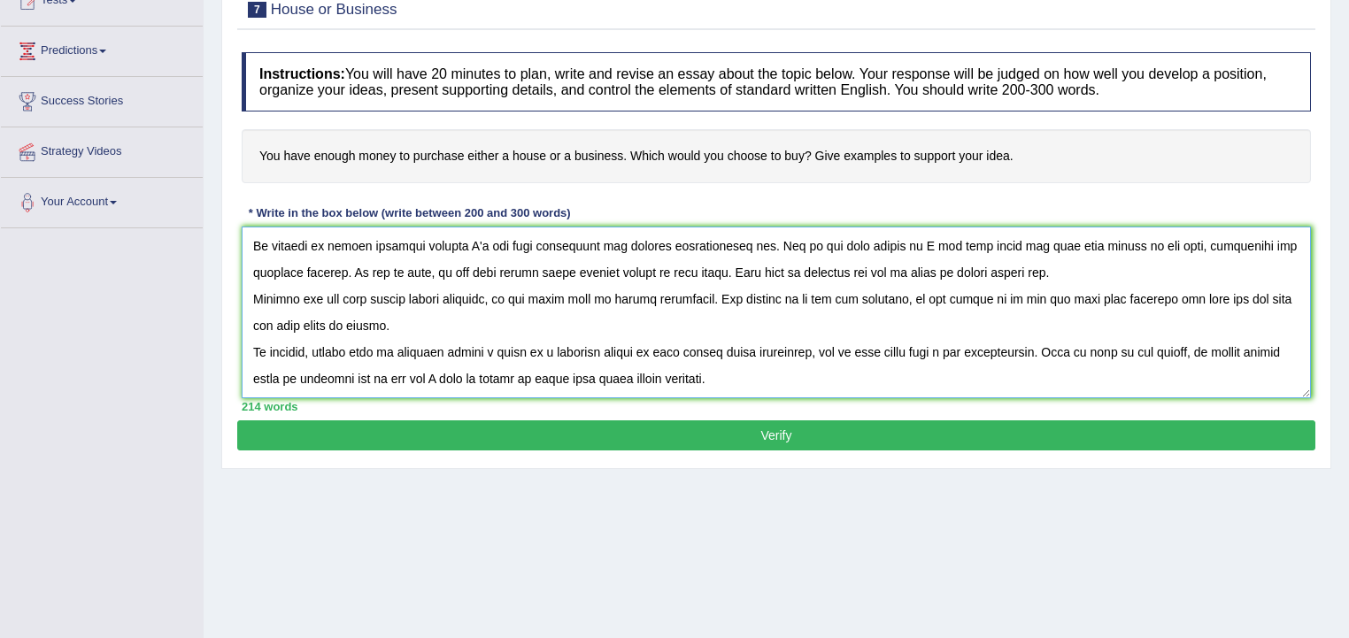 The height and width of the screenshot is (638, 1349). What do you see at coordinates (302, 73) in the screenshot?
I see `b: Instructions:` at bounding box center [302, 73].